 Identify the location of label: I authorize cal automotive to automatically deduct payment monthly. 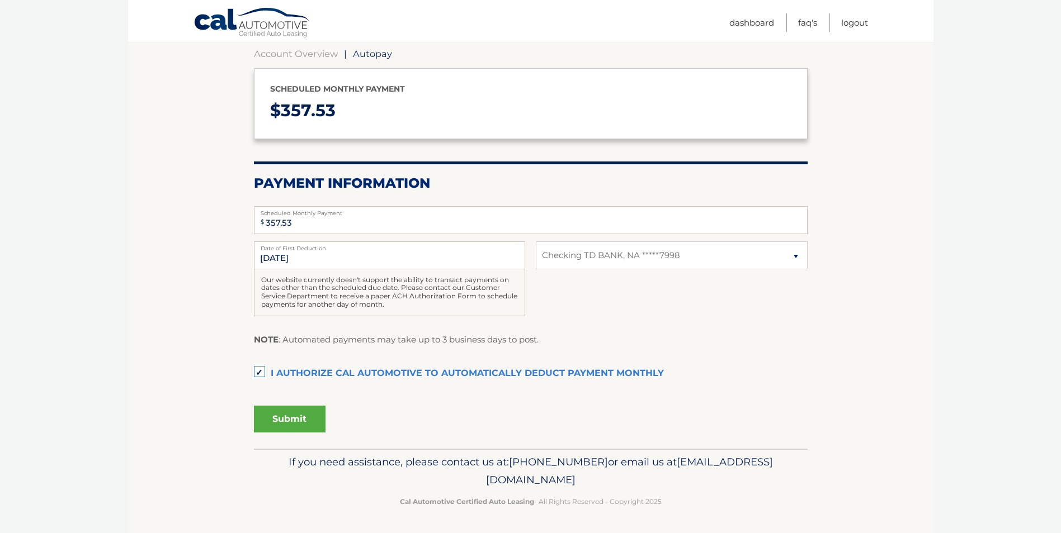
(531, 374).